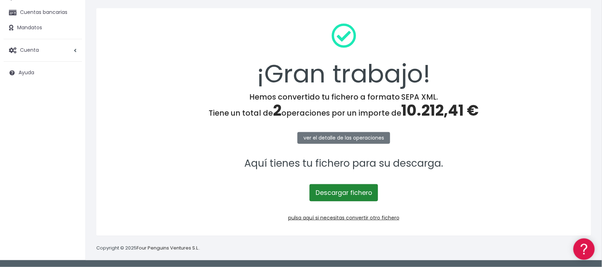 The image size is (602, 267). What do you see at coordinates (148, 248) in the screenshot?
I see `p: Copyright © 2025 .` at bounding box center [148, 248].